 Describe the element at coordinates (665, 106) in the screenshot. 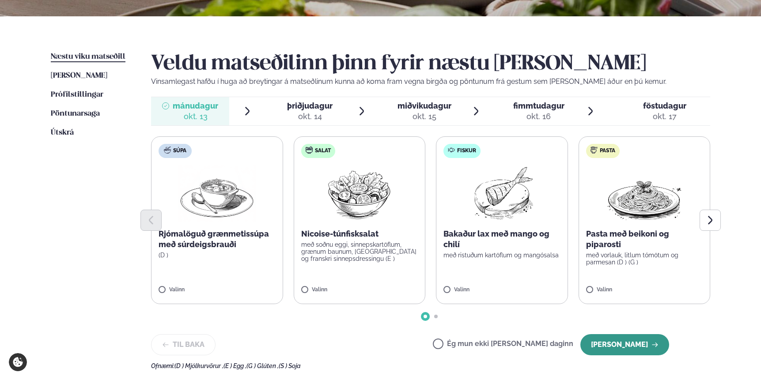

I see `span: föstudagur` at that location.